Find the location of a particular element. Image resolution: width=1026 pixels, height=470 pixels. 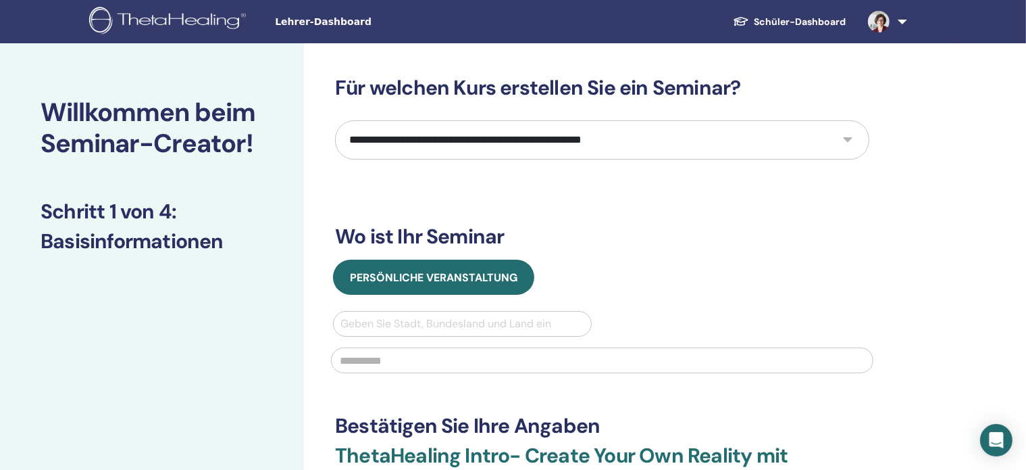

font: Persönliche Veranstaltung is located at coordinates (434, 277).